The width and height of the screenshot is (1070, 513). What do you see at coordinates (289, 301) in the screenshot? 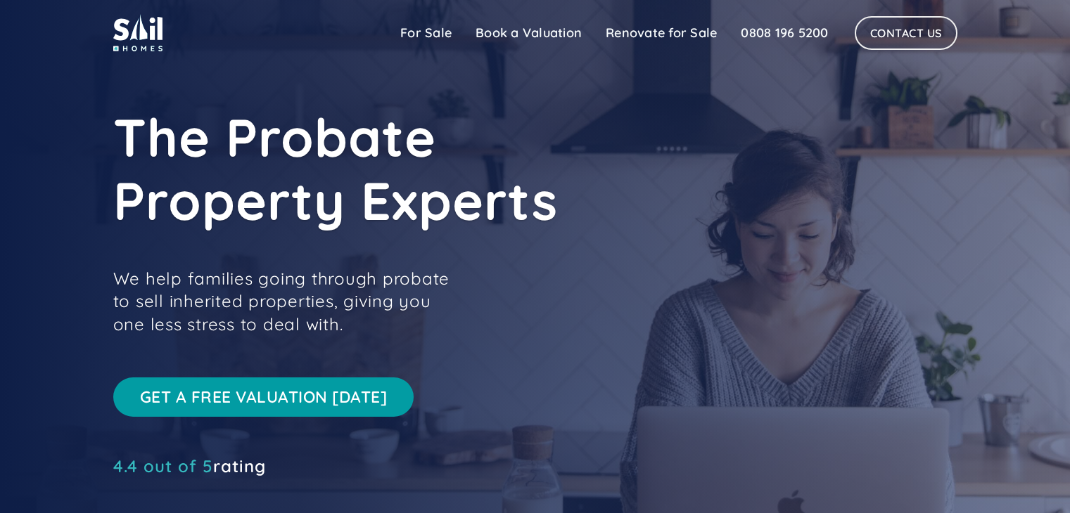
I see `p: We help families going through probate to sell inherited properties, giving you one less stress t...` at bounding box center [289, 301].